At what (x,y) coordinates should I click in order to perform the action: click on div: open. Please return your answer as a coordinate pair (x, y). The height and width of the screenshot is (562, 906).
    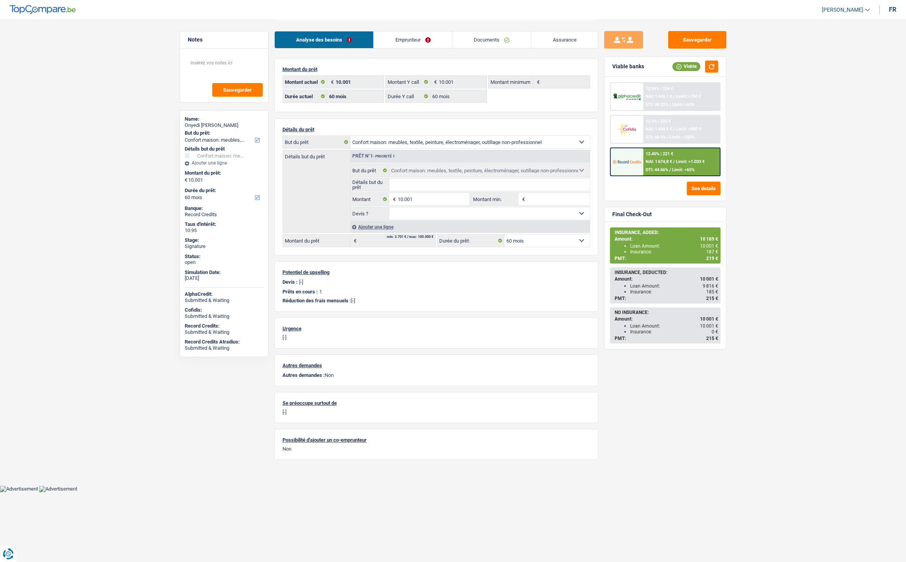
    Looking at the image, I should click on (224, 262).